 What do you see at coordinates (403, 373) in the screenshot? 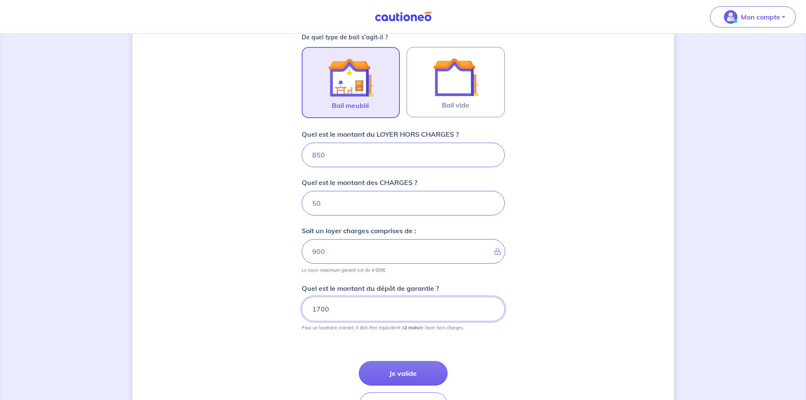
I see `button: Je valide` at bounding box center [403, 373].